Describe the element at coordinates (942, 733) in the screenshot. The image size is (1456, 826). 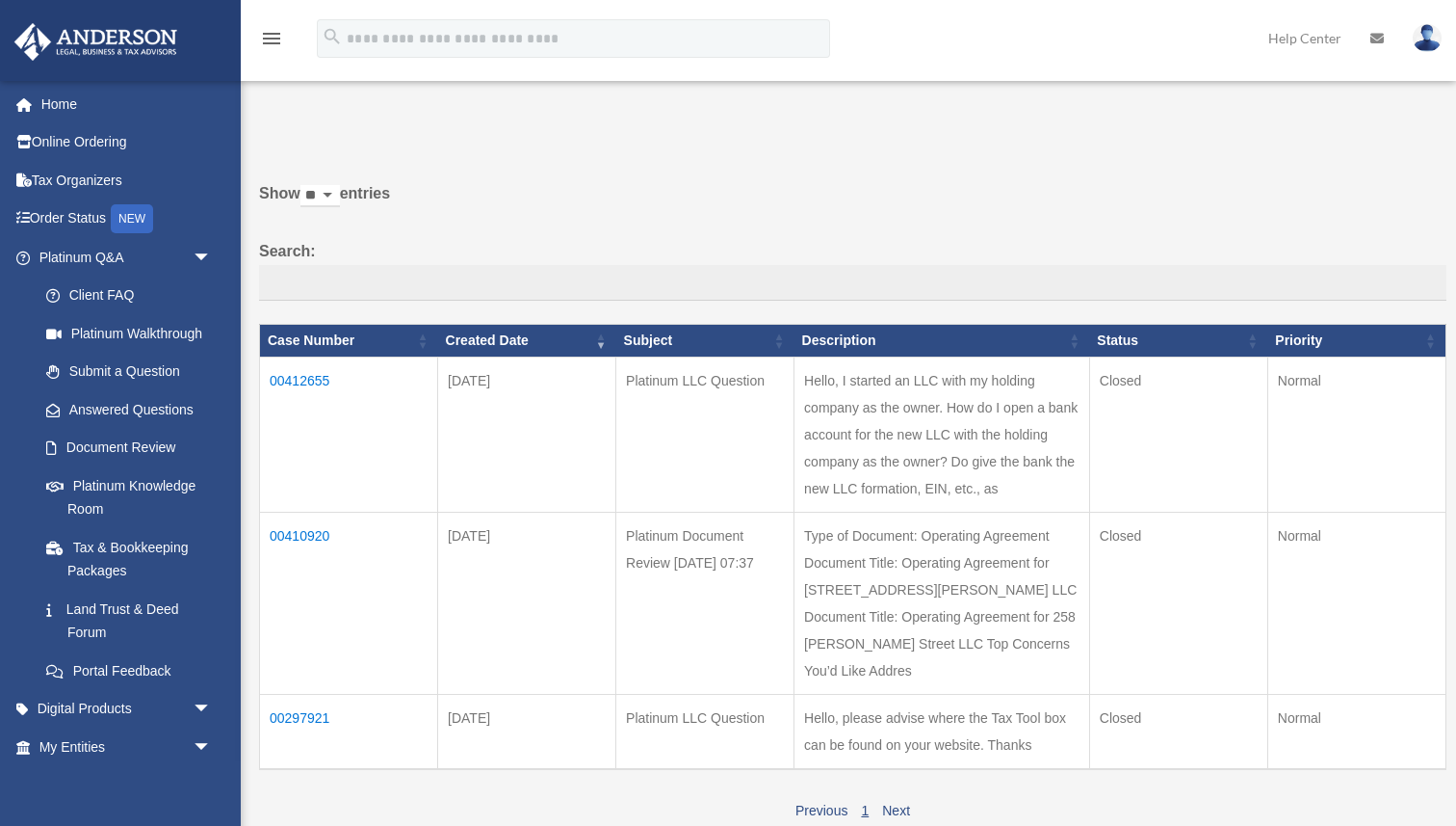
I see `td: Hello, please advise where the Tax Tool box can be found on your website. Thanks` at that location.